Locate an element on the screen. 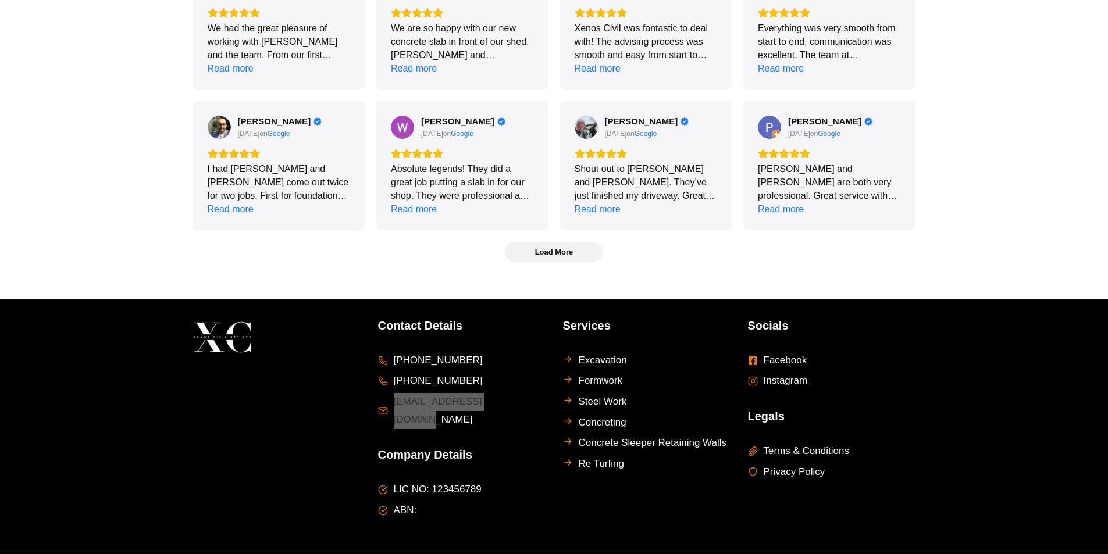 Image resolution: width=1108 pixels, height=554 pixels. img: Paul Alvarez is located at coordinates (770, 127).